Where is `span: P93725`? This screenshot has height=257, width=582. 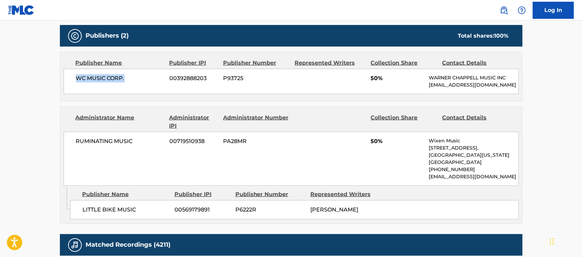 span: P93725 is located at coordinates (256, 78).